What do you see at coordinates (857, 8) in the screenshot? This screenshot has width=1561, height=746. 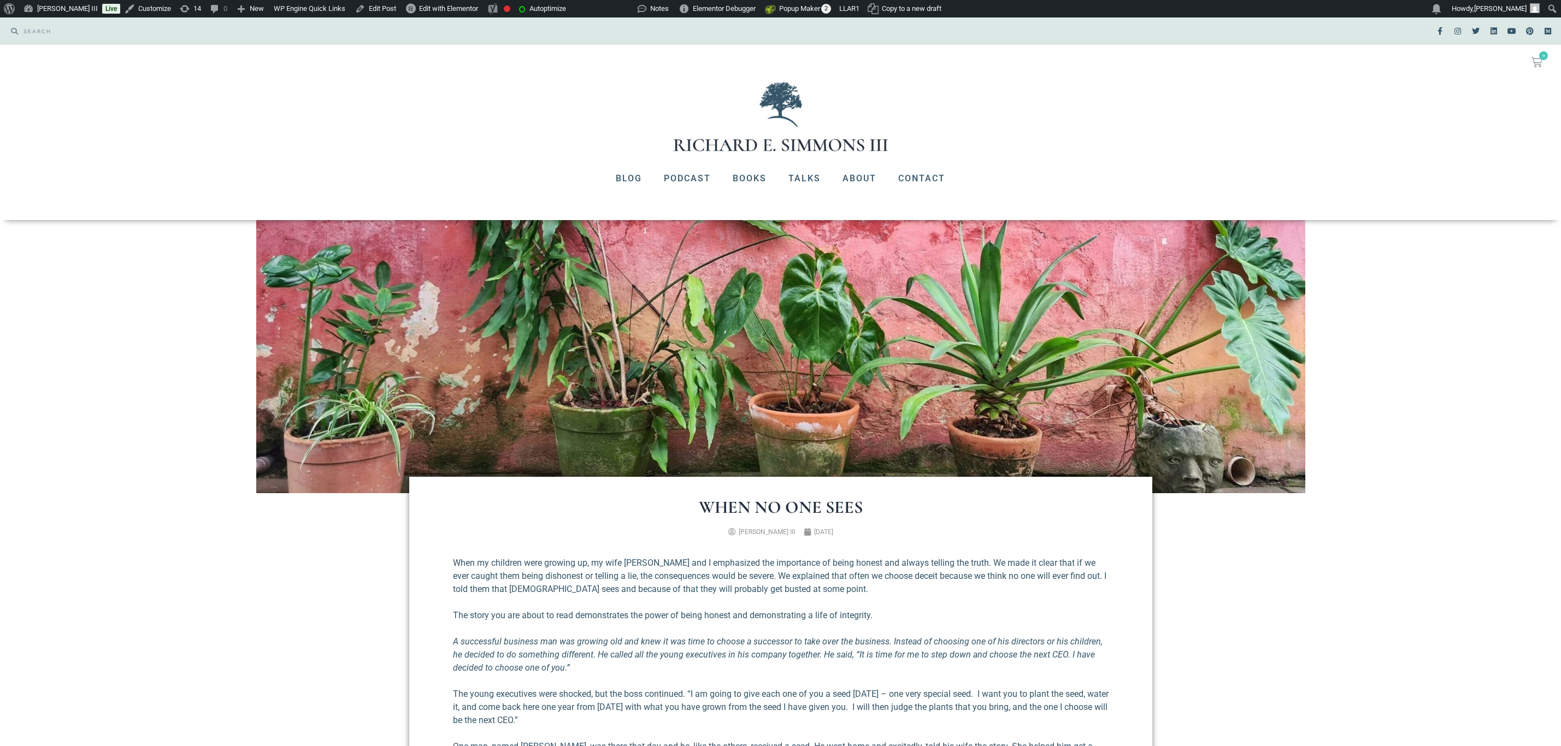 I see `span: 1` at bounding box center [857, 8].